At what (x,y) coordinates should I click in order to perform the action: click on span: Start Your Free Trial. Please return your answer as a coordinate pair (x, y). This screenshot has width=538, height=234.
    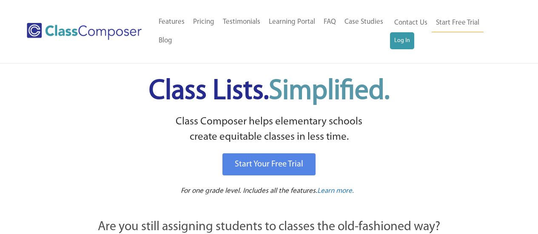
    Looking at the image, I should click on (269, 165).